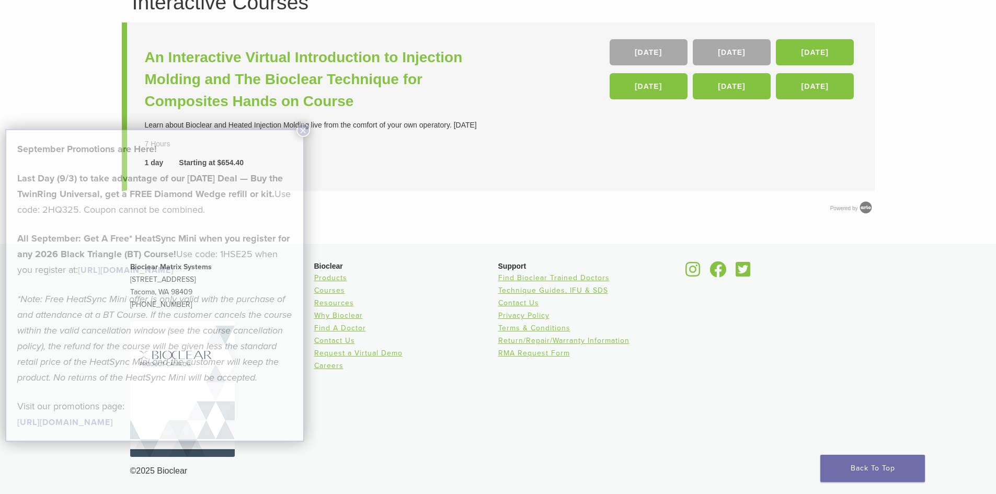  Describe the element at coordinates (323, 125) in the screenshot. I see `div: Learn about Bioclear and Heated Injection Molding live from the comfort of your own operatory. [D...` at that location.